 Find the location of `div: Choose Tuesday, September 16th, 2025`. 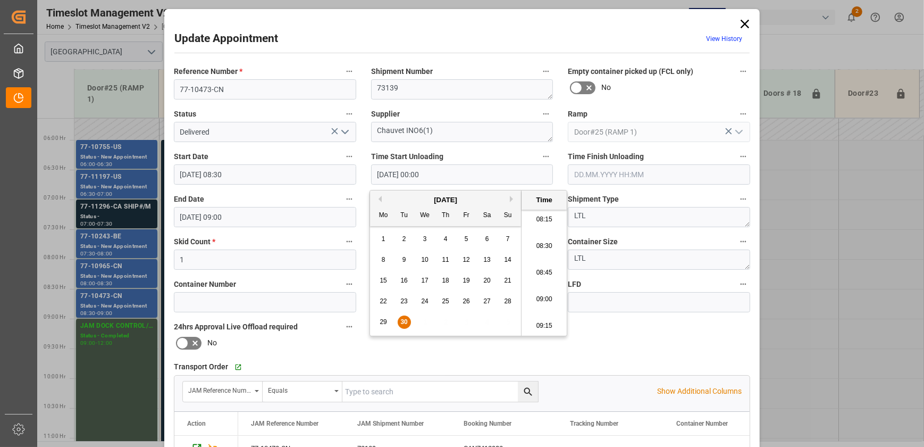

div: Choose Tuesday, September 16th, 2025 is located at coordinates (404, 280).